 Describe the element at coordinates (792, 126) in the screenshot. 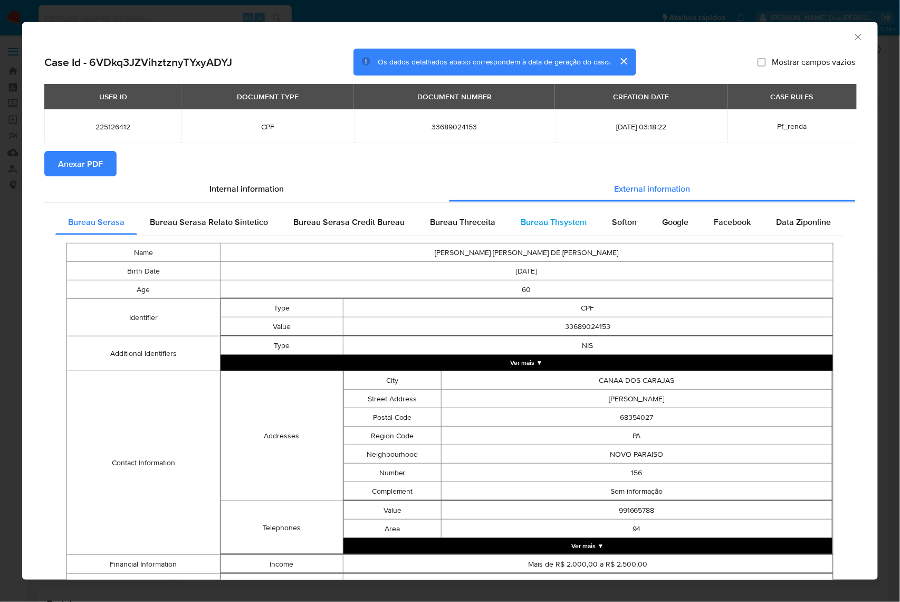

I see `span: Pf_renda` at that location.